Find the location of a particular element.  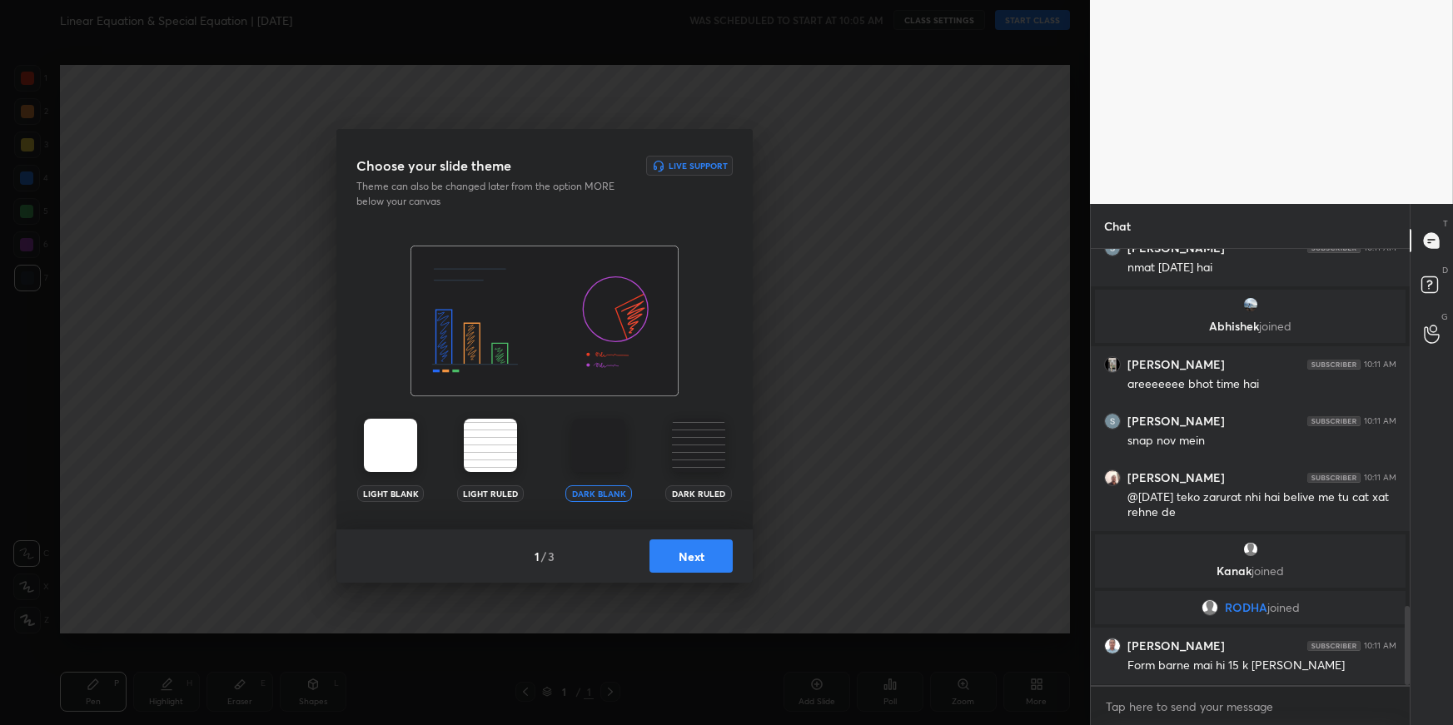

span: RODHA is located at coordinates (1245, 608).